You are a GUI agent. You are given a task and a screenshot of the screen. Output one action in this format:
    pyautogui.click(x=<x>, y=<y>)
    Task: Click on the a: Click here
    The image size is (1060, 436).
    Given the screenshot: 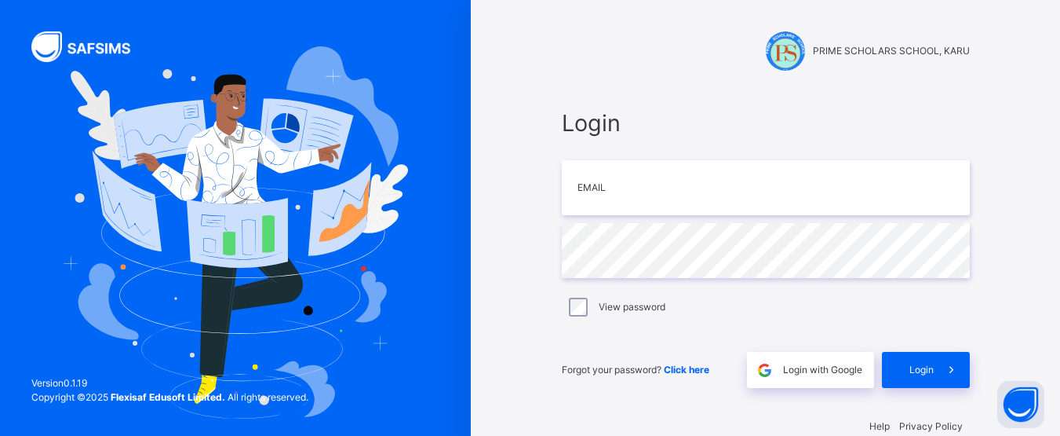 What is the action you would take?
    pyautogui.click(x=687, y=369)
    